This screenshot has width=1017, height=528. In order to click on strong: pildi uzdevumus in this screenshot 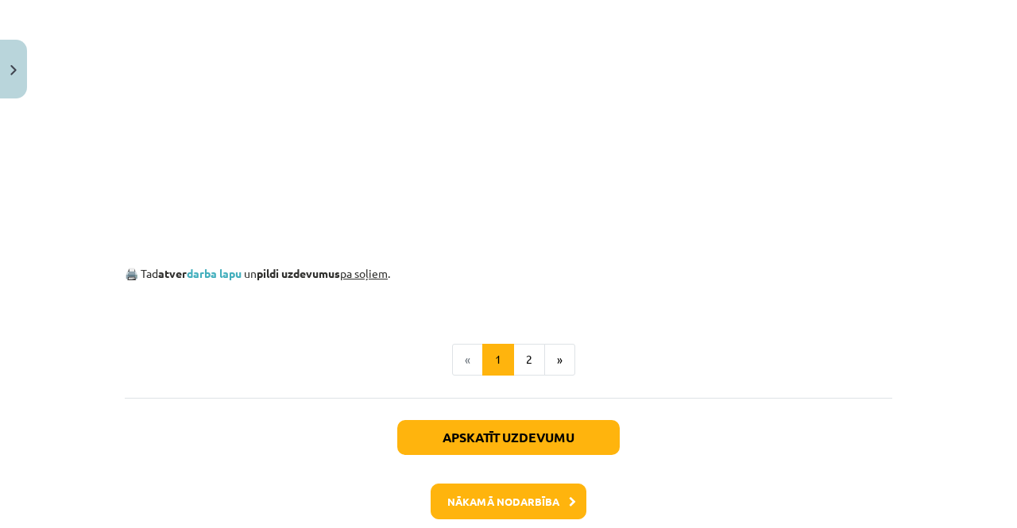, I will do `click(298, 273)`.